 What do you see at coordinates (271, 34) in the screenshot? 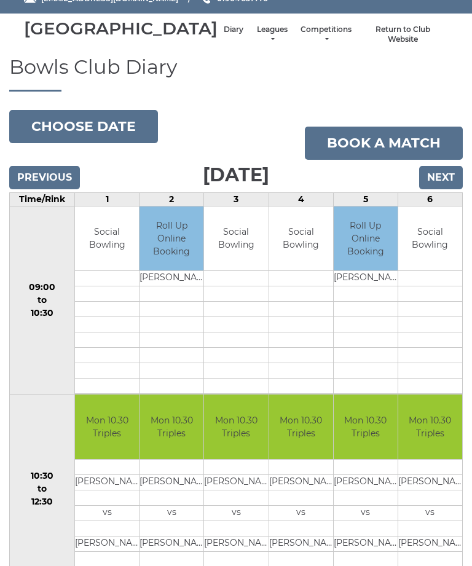
I see `a: Leagues` at bounding box center [271, 34].